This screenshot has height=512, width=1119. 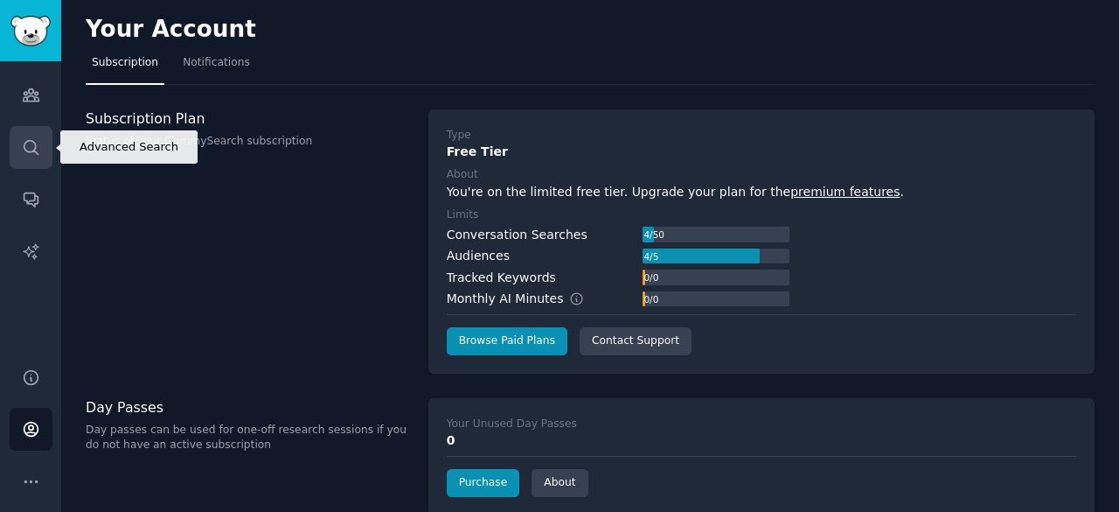 What do you see at coordinates (517, 234) in the screenshot?
I see `div: Conversation Searches` at bounding box center [517, 234].